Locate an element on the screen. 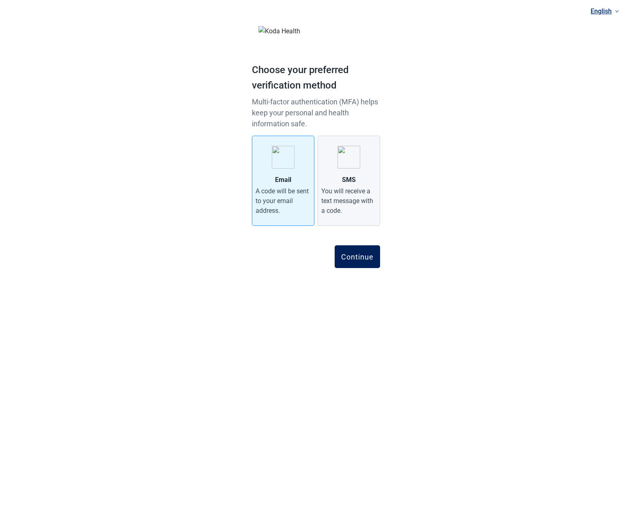  div: A code will be sent to your email address. is located at coordinates (283, 201).